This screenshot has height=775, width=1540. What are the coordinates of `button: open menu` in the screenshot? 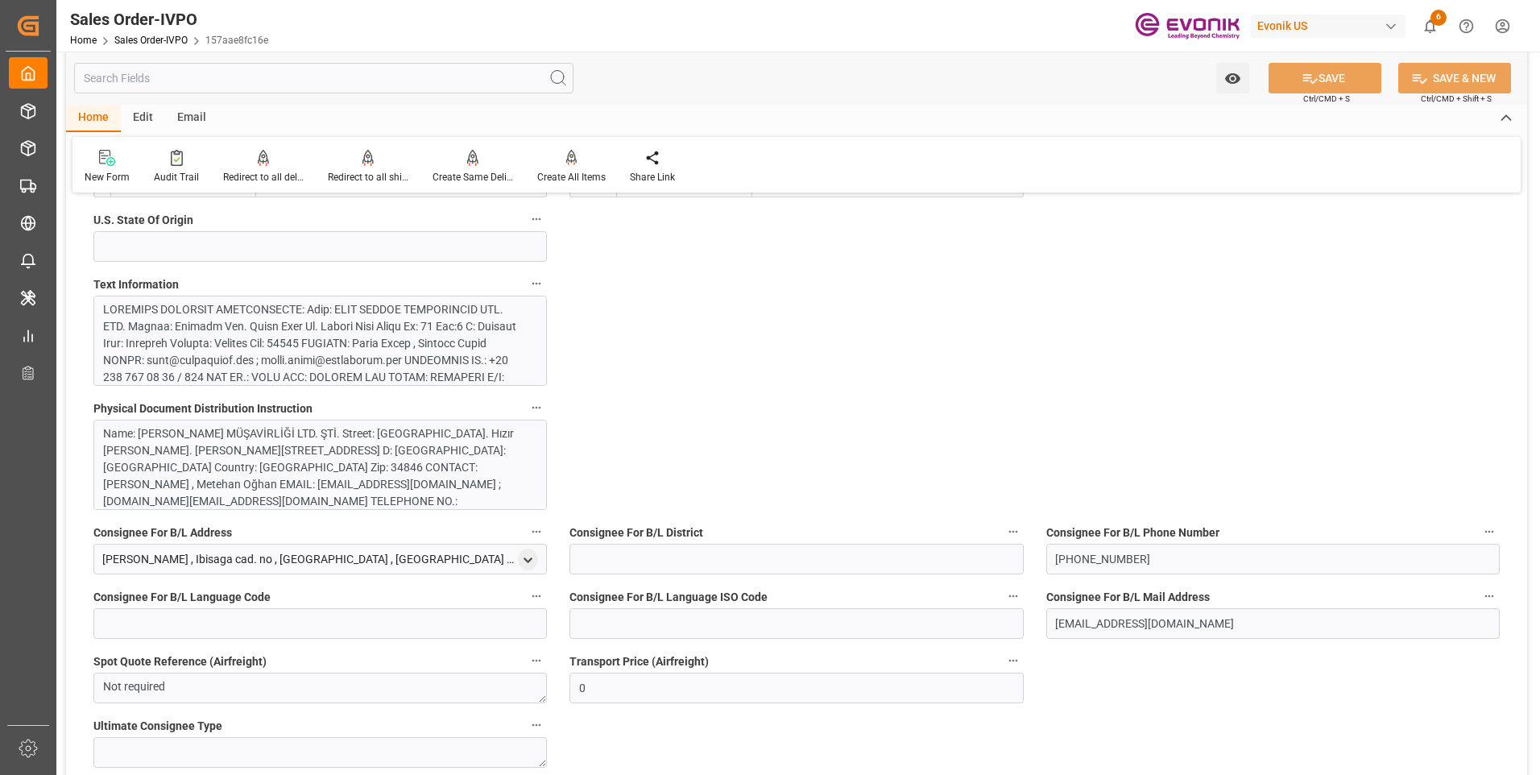 It's located at (1232, 78).